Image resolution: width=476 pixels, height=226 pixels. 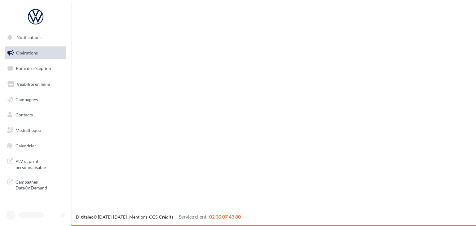 What do you see at coordinates (40, 184) in the screenshot?
I see `span: Campagnes DataOnDemand` at bounding box center [40, 184].